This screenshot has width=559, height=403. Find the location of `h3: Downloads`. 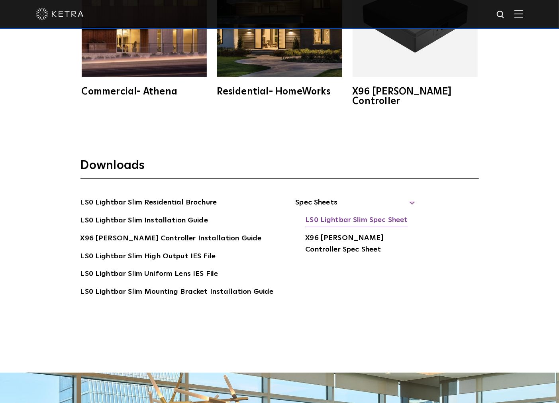

h3: Downloads is located at coordinates (280, 168).